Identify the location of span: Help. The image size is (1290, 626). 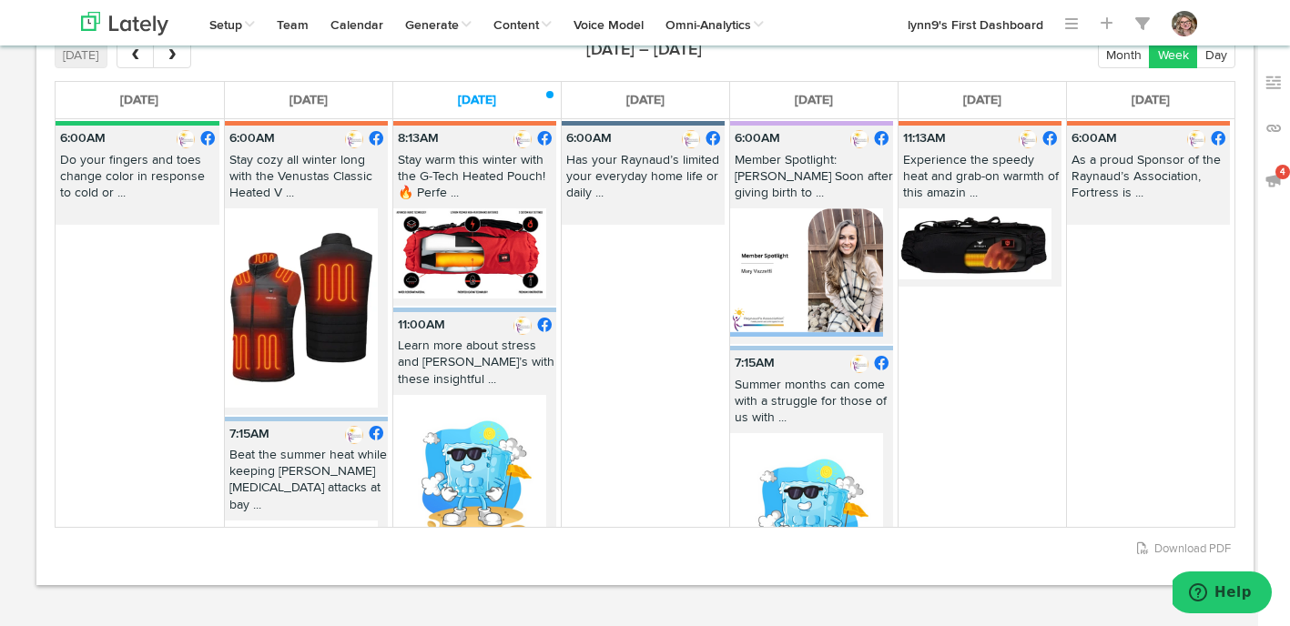
(60, 21).